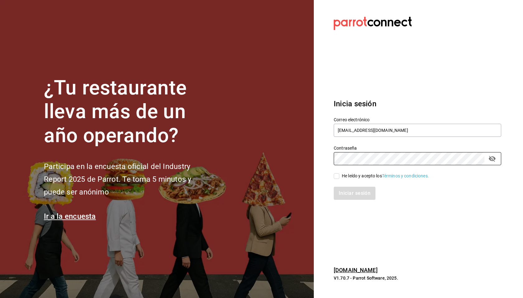 The width and height of the screenshot is (523, 298). Describe the element at coordinates (386, 176) in the screenshot. I see `div: He leído y acepto los` at that location.